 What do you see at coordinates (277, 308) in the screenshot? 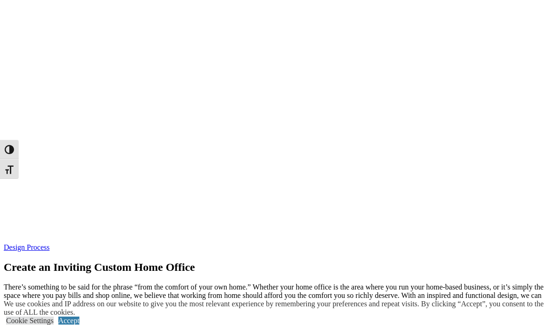
I see `div: We use cookies and IP address on our website to give you the most relevant experience by remember...` at bounding box center [277, 308].